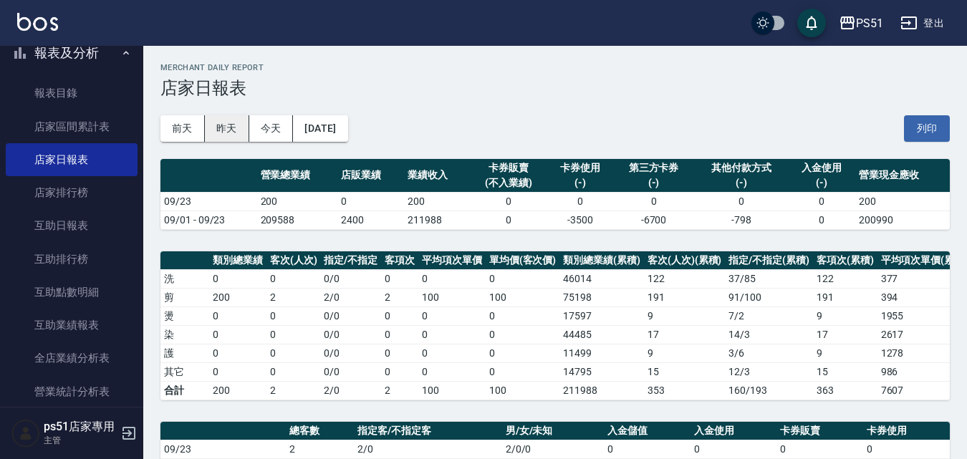 This screenshot has height=459, width=967. What do you see at coordinates (227, 128) in the screenshot?
I see `button: 昨天` at bounding box center [227, 128].